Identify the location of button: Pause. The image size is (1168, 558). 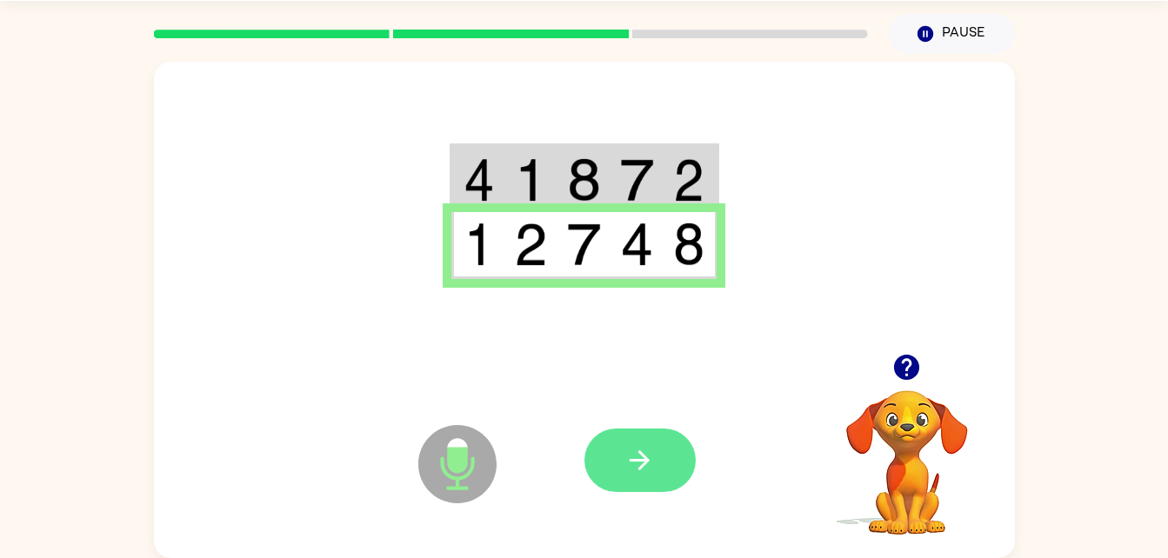
(952, 34).